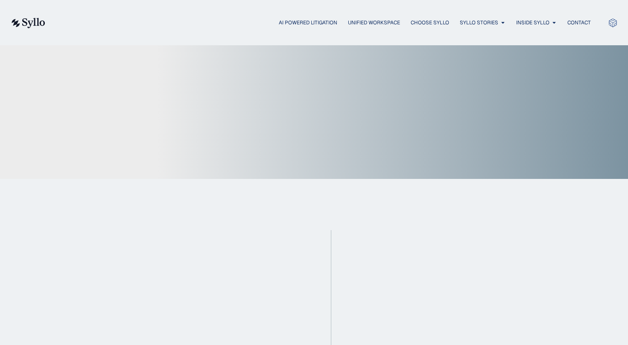 This screenshot has width=628, height=345. What do you see at coordinates (533, 23) in the screenshot?
I see `a: Inside Syllo` at bounding box center [533, 23].